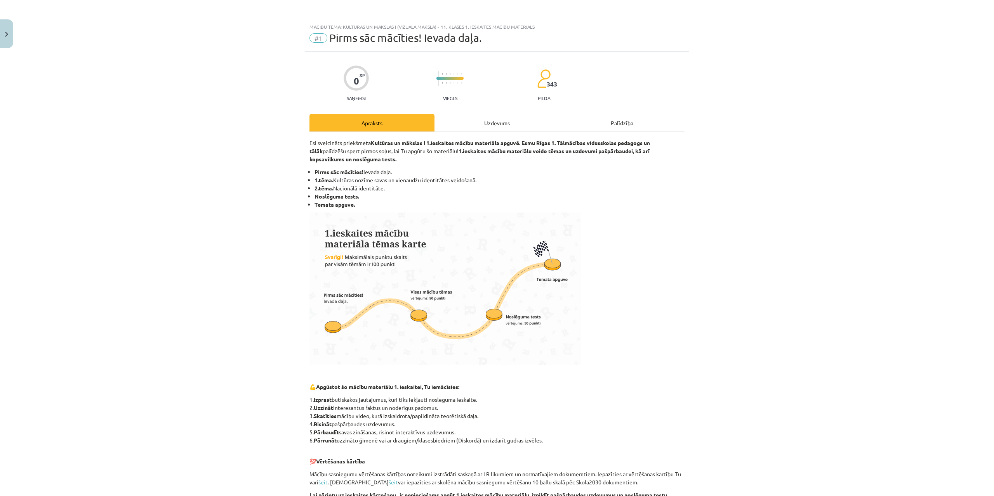  Describe the element at coordinates (387, 387) in the screenshot. I see `b: Apgūstot šo mācību materiālu 1. ieskaitei, Tu iemācīsies:` at that location.